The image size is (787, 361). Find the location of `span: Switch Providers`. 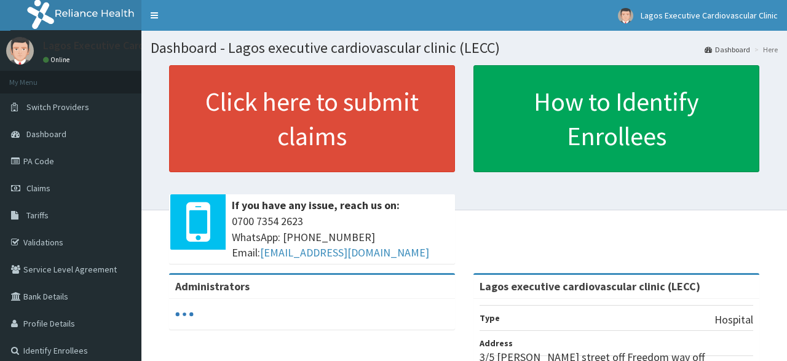

span: Switch Providers is located at coordinates (58, 107).